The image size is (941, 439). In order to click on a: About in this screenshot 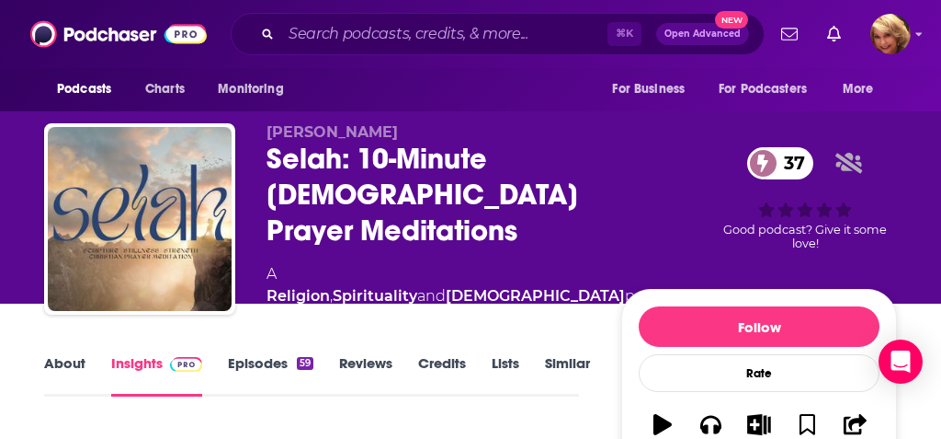, I will do `click(64, 375)`.